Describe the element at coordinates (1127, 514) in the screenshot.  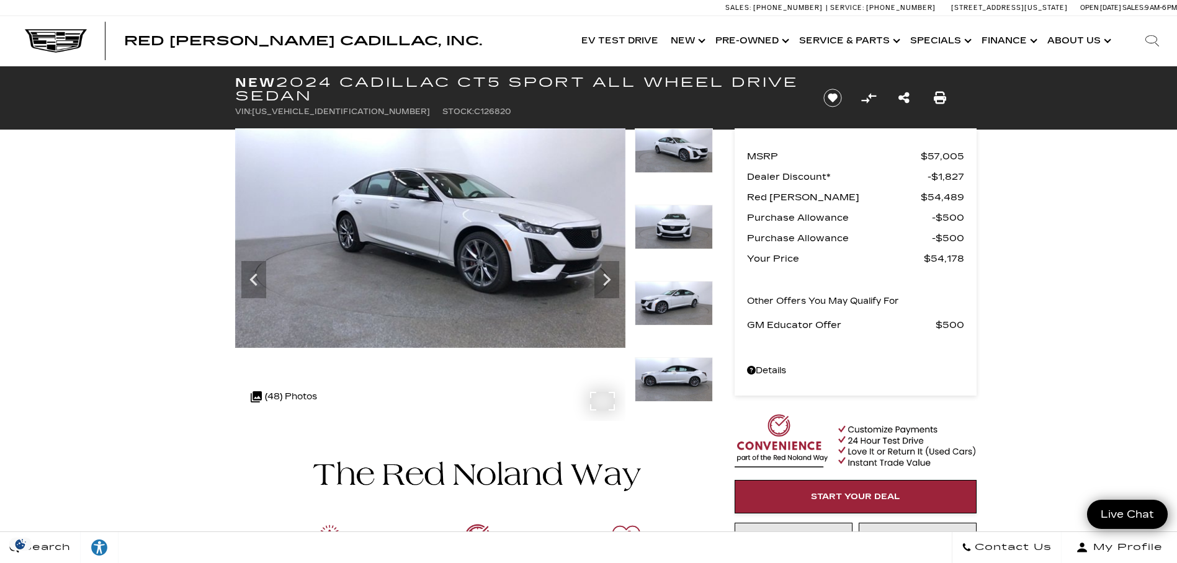
I see `a: Live Chat` at that location.